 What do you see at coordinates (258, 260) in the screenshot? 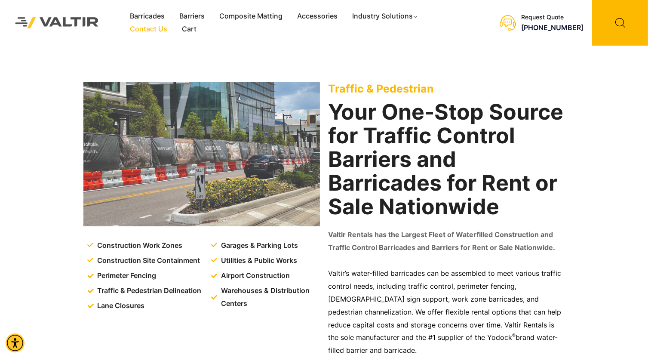
I see `span: Utilities & Public Works` at bounding box center [258, 260].